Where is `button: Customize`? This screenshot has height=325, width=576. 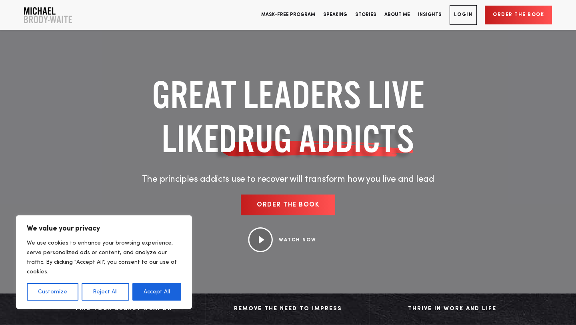
button: Customize is located at coordinates (52, 291).